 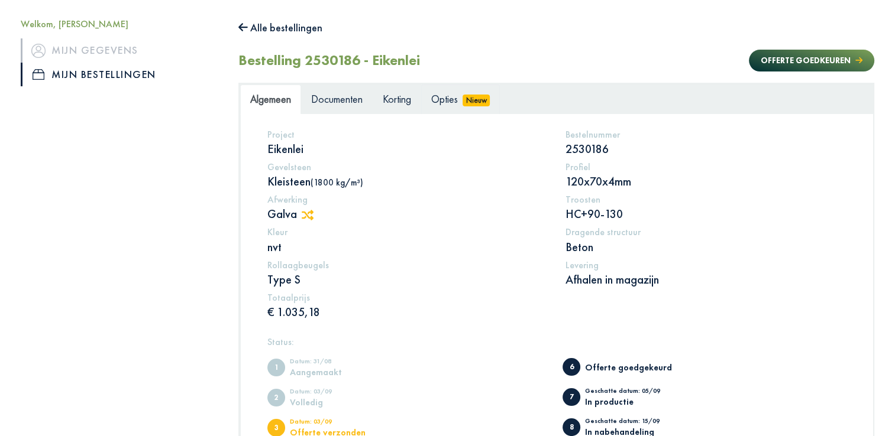 I want to click on span: Korting, so click(x=397, y=99).